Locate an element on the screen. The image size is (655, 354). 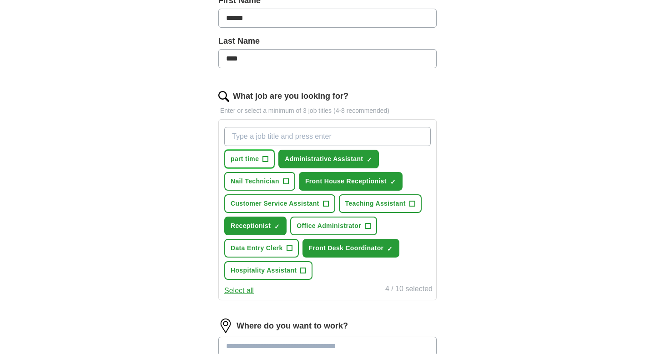
button: Data Entry Clerk is located at coordinates (261, 248).